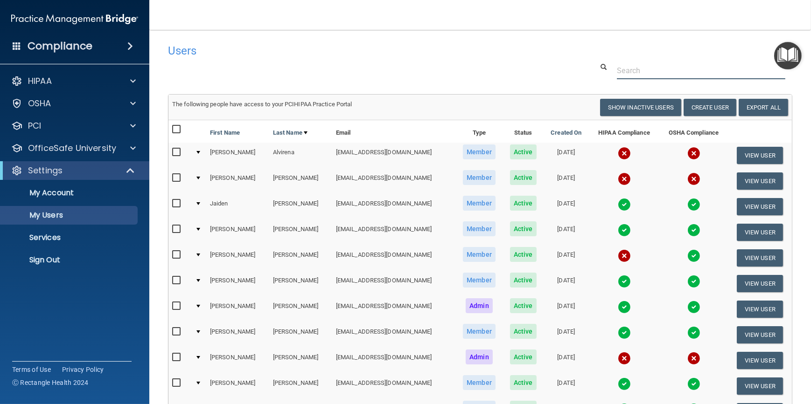  I want to click on p: My Users, so click(69, 215).